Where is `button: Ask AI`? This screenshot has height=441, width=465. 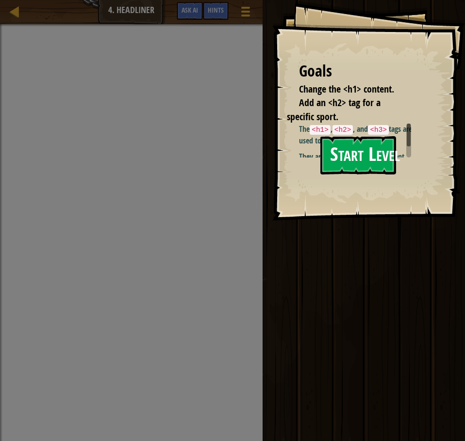 button: Ask AI is located at coordinates (190, 11).